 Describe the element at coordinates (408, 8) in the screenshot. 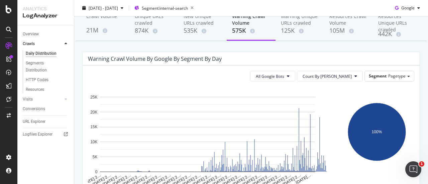

I see `span: Google` at that location.